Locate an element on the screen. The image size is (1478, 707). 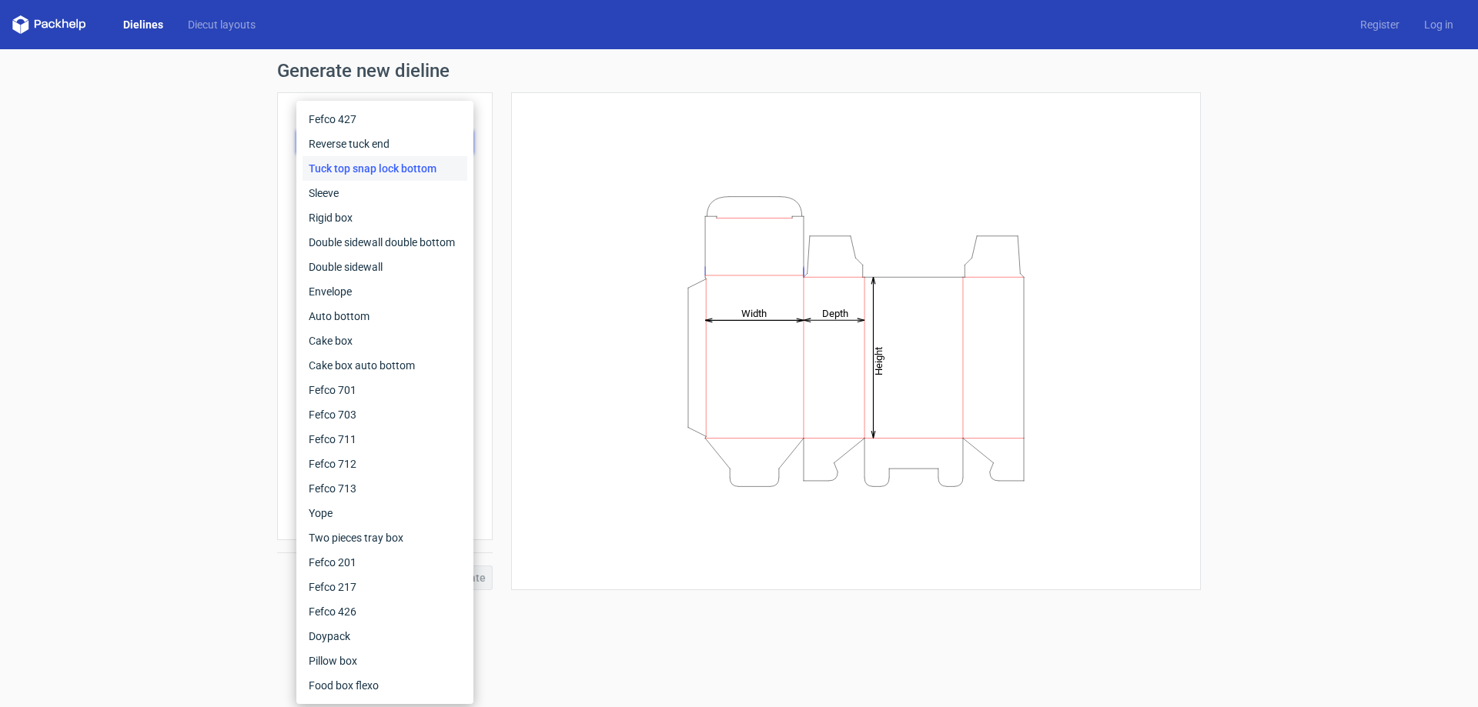
tspan: Width is located at coordinates (753, 312).